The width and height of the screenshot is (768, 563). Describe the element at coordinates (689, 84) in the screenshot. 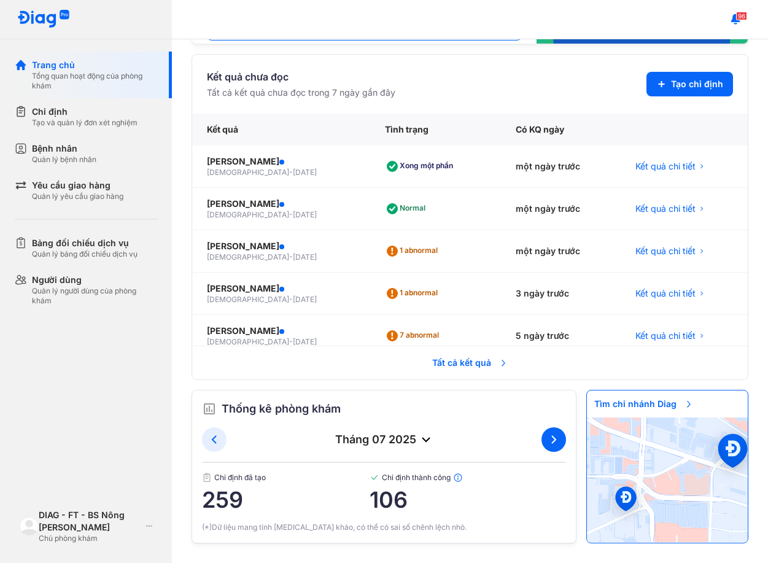

I see `button: Tạo chỉ định` at that location.